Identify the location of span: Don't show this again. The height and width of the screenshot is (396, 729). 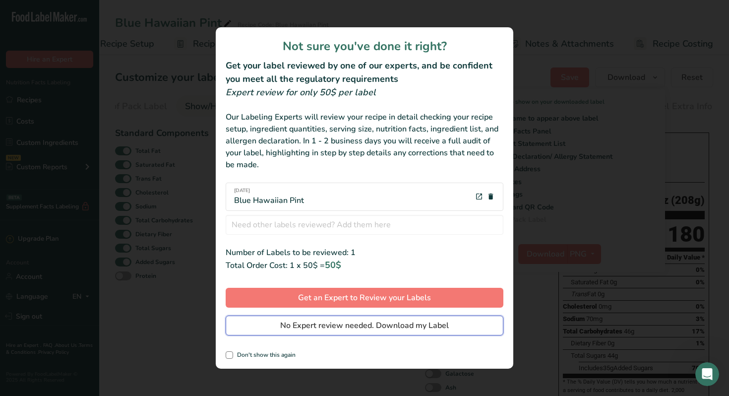
(264, 354).